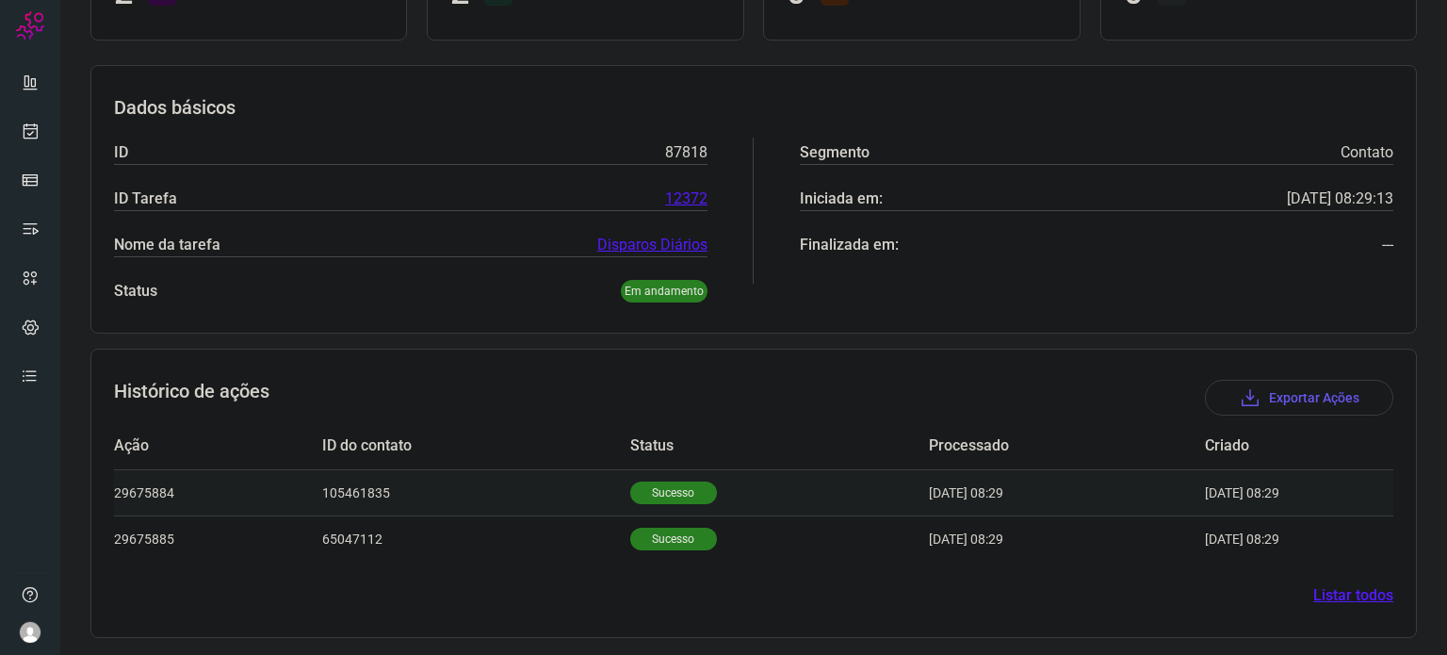 The width and height of the screenshot is (1447, 655). What do you see at coordinates (1067, 446) in the screenshot?
I see `td: Processado` at bounding box center [1067, 446].